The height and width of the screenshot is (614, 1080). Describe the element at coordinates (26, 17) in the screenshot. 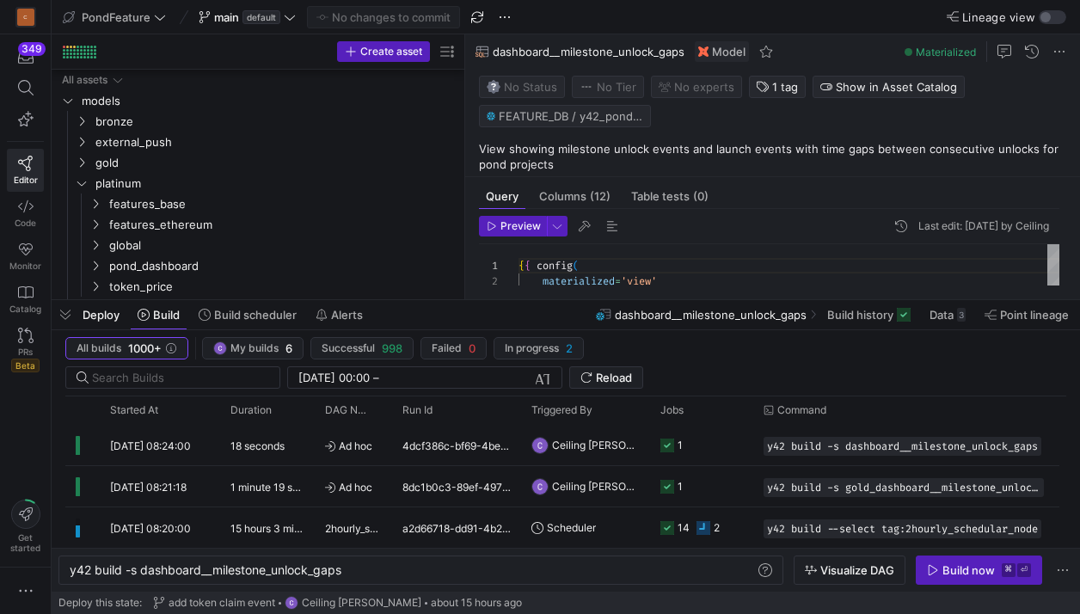

I see `div: C` at that location.